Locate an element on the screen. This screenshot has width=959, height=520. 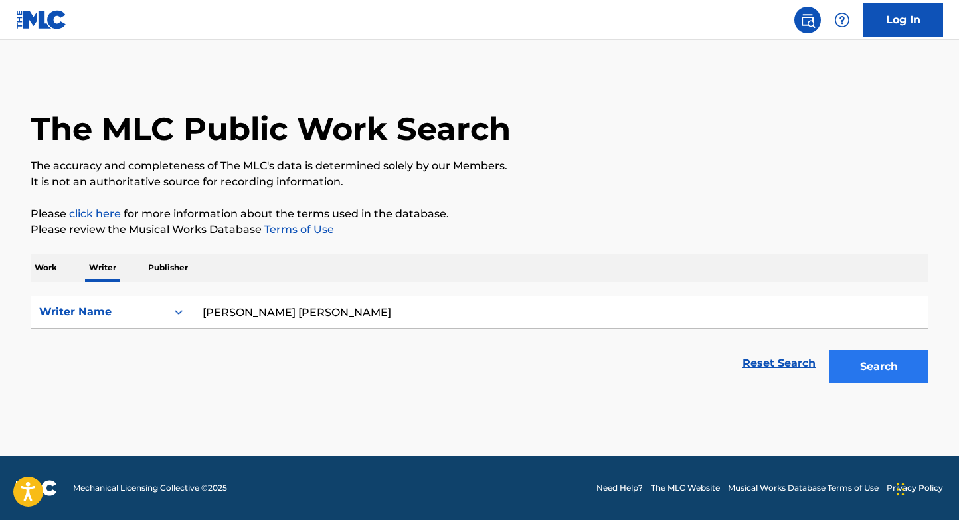
form: Search Form is located at coordinates (479, 343).